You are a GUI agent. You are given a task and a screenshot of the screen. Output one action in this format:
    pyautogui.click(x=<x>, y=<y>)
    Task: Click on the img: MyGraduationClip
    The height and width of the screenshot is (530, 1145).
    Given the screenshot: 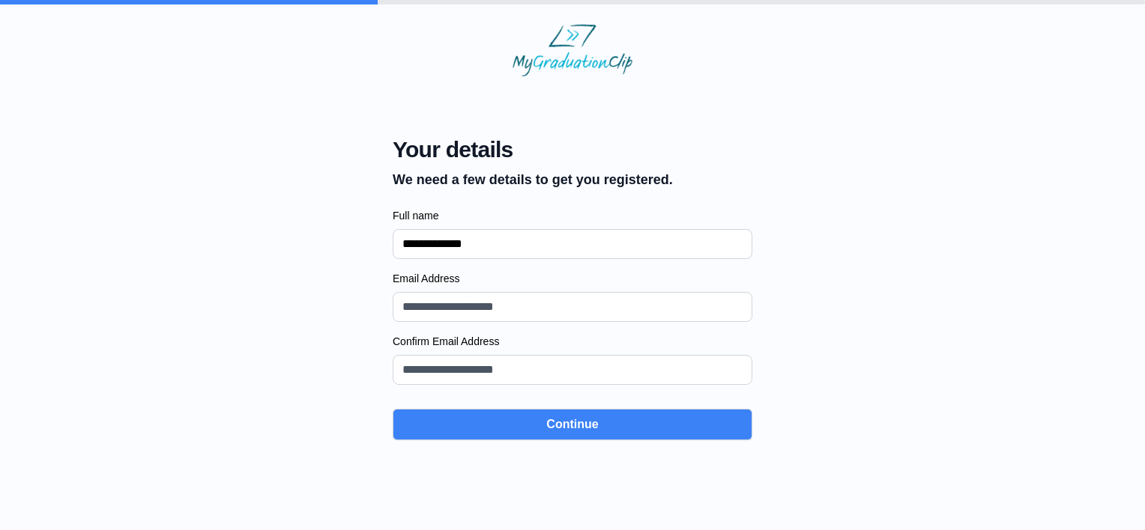 What is the action you would take?
    pyautogui.click(x=572, y=50)
    